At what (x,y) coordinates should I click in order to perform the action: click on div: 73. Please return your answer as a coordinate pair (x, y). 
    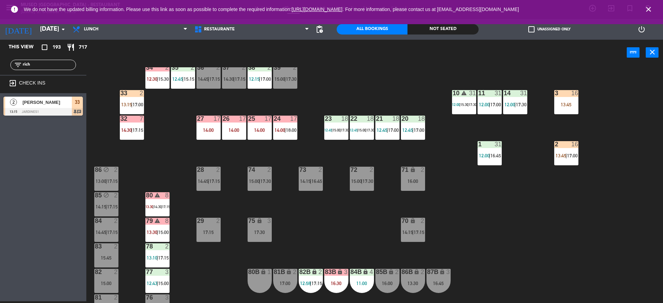
    Looking at the image, I should click on (300, 170).